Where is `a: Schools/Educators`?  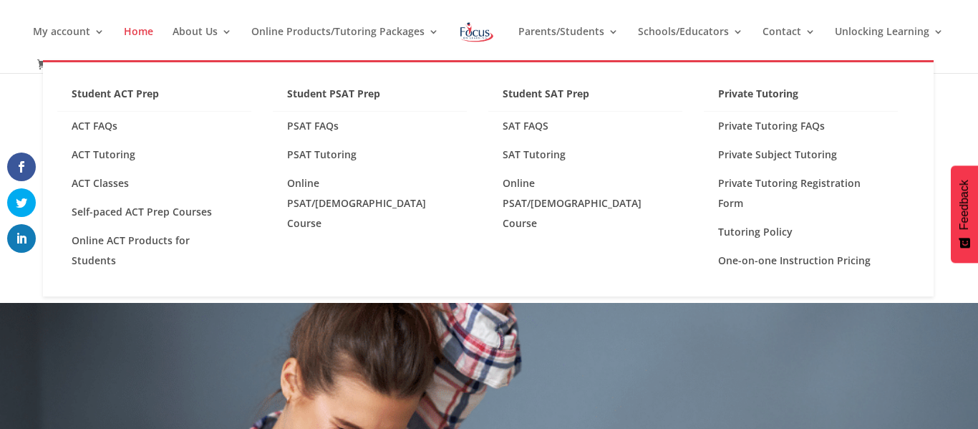 a: Schools/Educators is located at coordinates (690, 43).